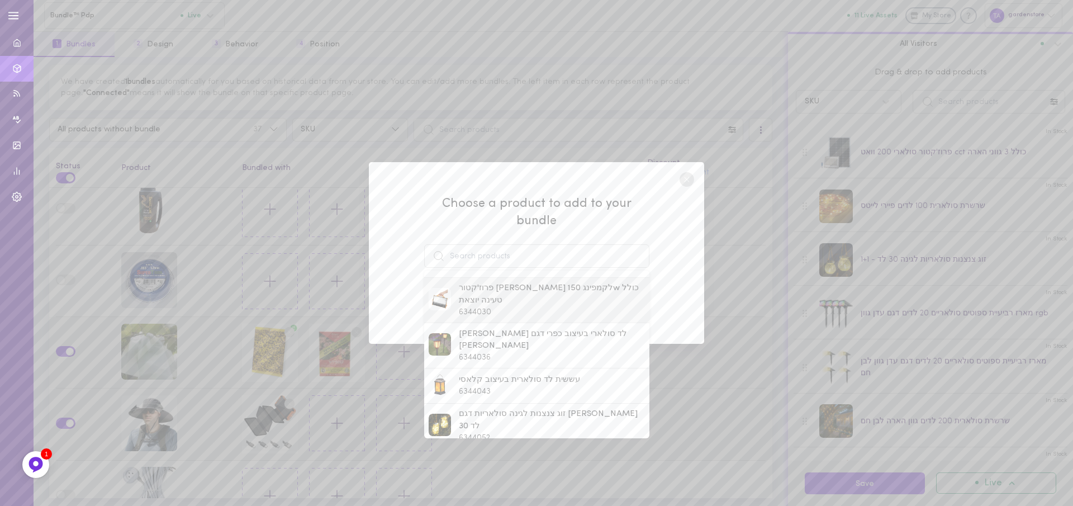 This screenshot has width=1073, height=506. What do you see at coordinates (537, 213) in the screenshot?
I see `span: Choose a product to add to your bundle` at bounding box center [537, 213].